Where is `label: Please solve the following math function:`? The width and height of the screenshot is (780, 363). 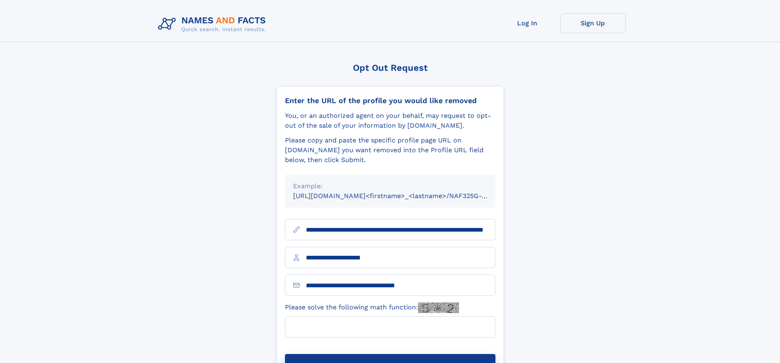 label: Please solve the following math function: is located at coordinates (372, 308).